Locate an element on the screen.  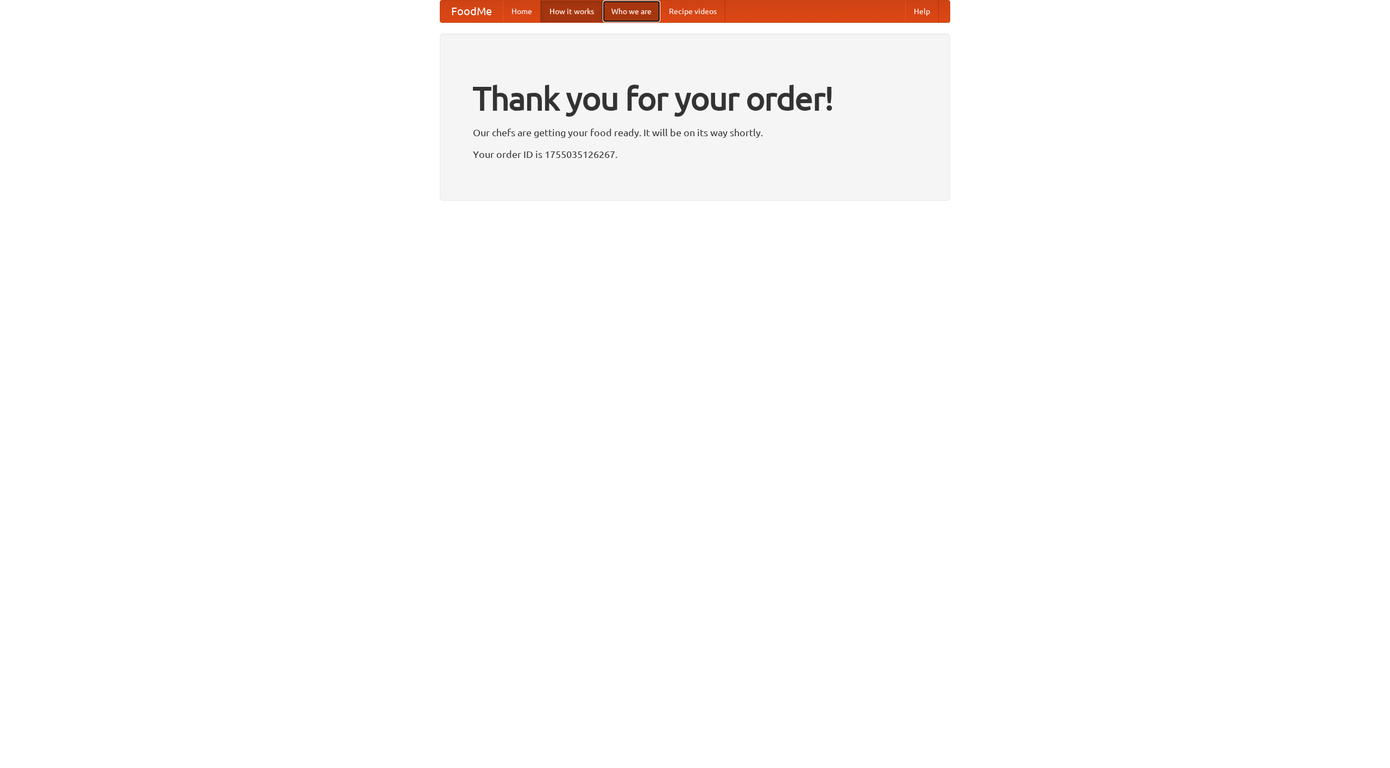
p: Our chefs are getting your food ready. It will be on its way shortly. is located at coordinates (695, 132).